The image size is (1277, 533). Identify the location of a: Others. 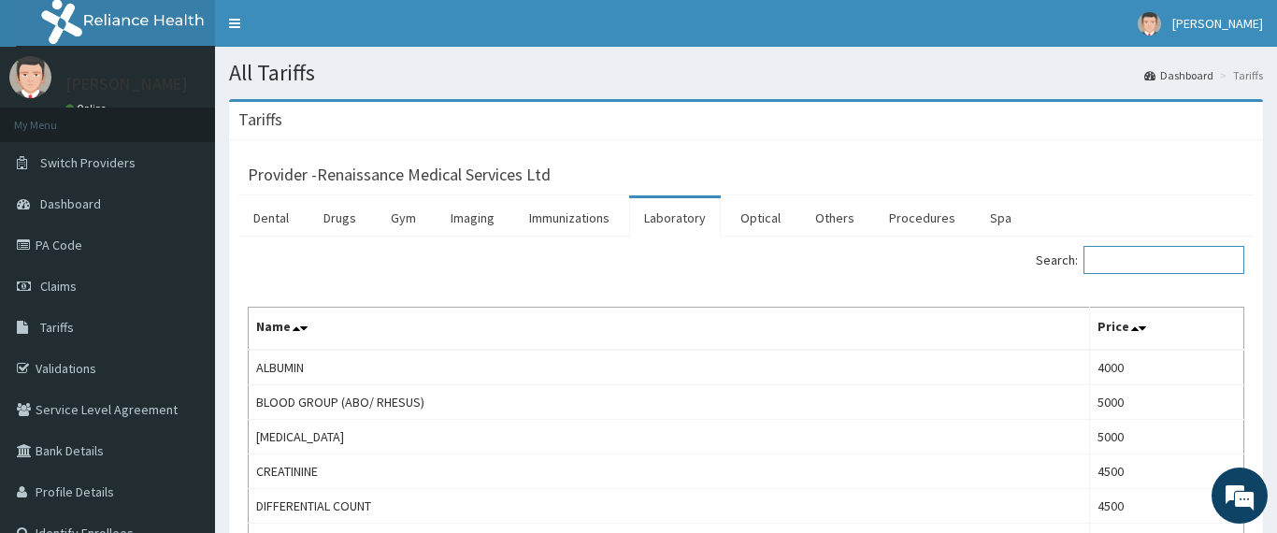
(835, 218).